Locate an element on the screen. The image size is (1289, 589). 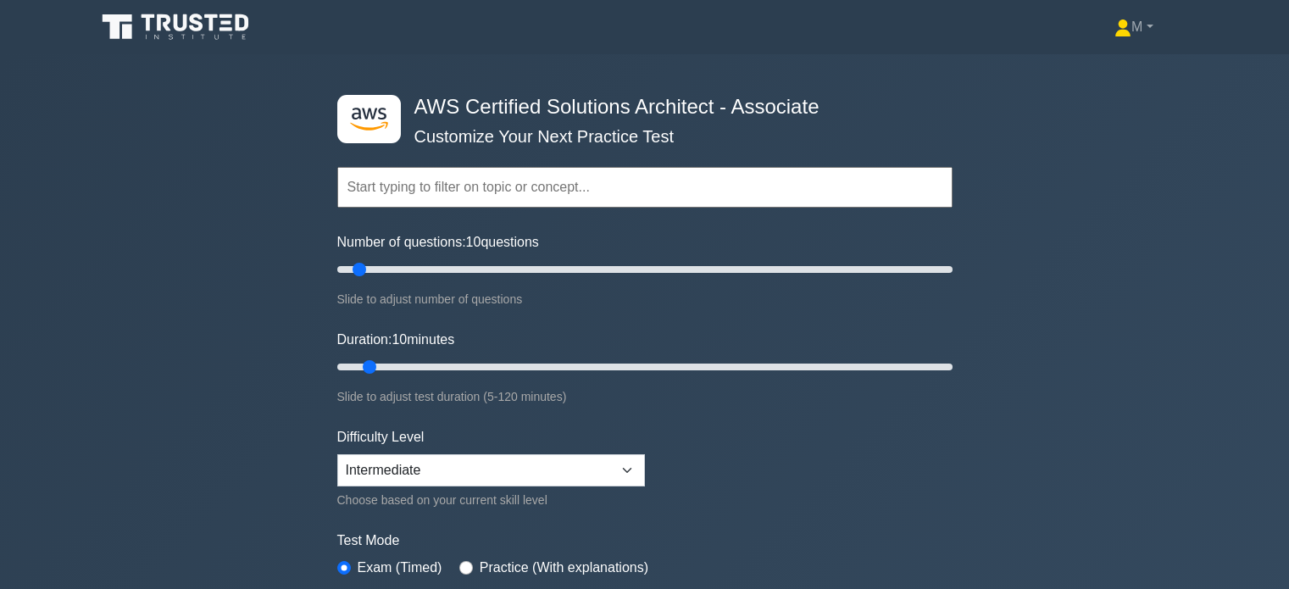
div: Slide to adjust test duration (5-120 minutes) is located at coordinates (645, 397).